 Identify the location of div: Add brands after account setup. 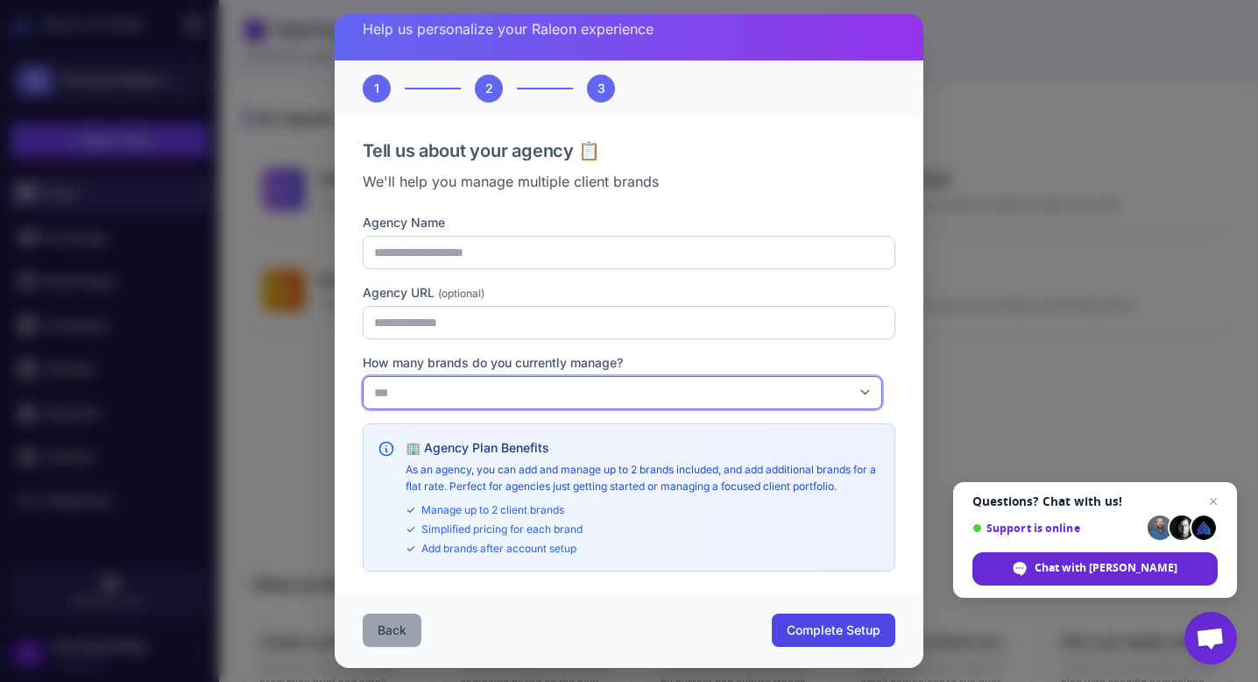
(643, 549).